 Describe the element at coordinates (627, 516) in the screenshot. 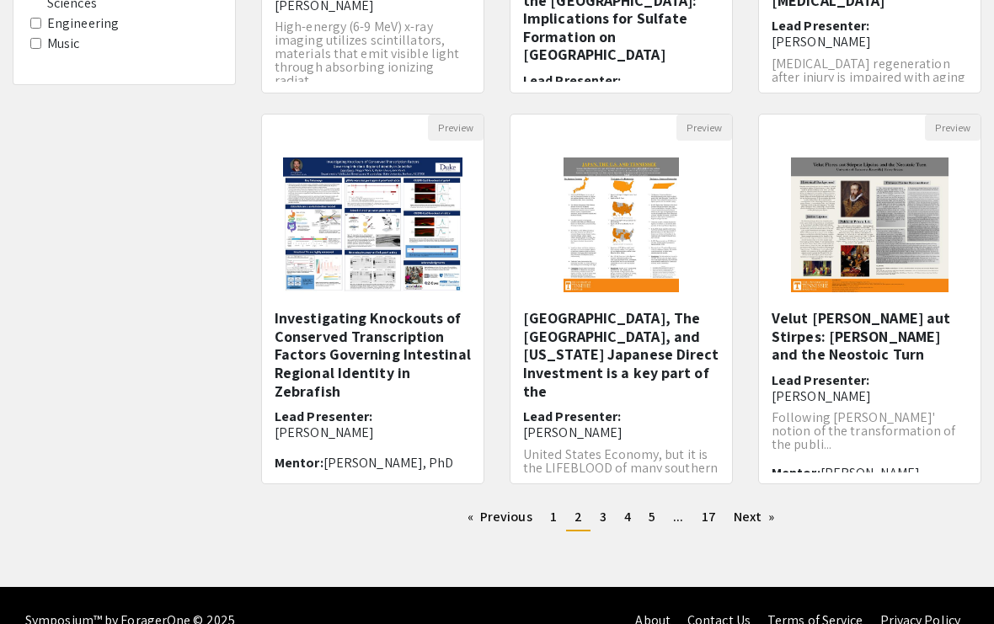

I see `span: 4` at that location.